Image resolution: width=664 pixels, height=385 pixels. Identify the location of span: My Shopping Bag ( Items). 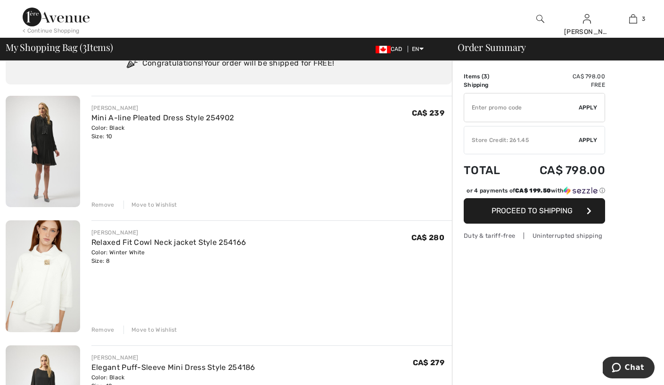
(59, 47).